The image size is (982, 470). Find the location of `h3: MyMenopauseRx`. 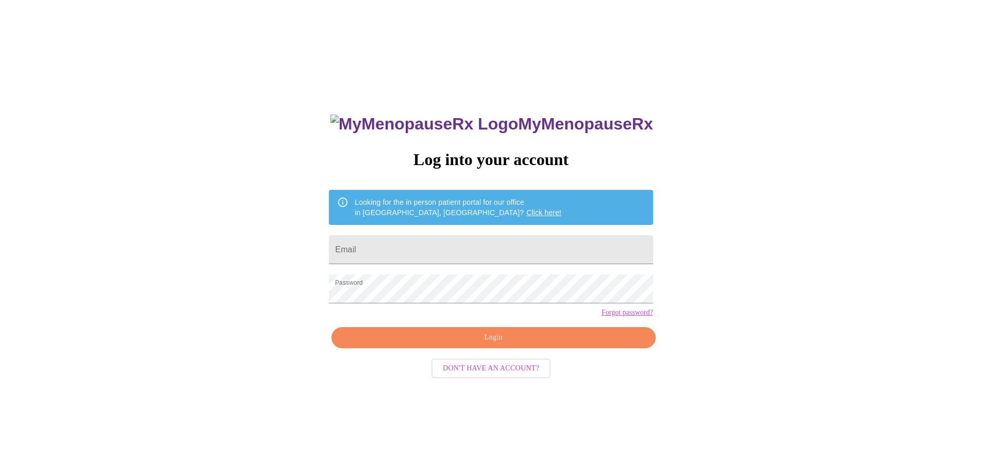

h3: MyMenopauseRx is located at coordinates (492, 124).